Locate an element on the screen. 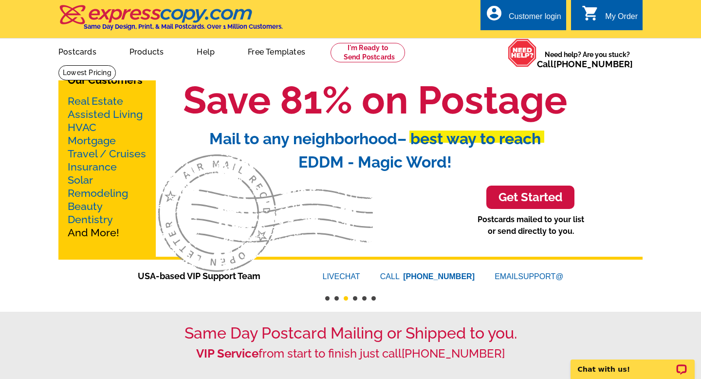 The image size is (701, 379). a: Postcards is located at coordinates (77, 51).